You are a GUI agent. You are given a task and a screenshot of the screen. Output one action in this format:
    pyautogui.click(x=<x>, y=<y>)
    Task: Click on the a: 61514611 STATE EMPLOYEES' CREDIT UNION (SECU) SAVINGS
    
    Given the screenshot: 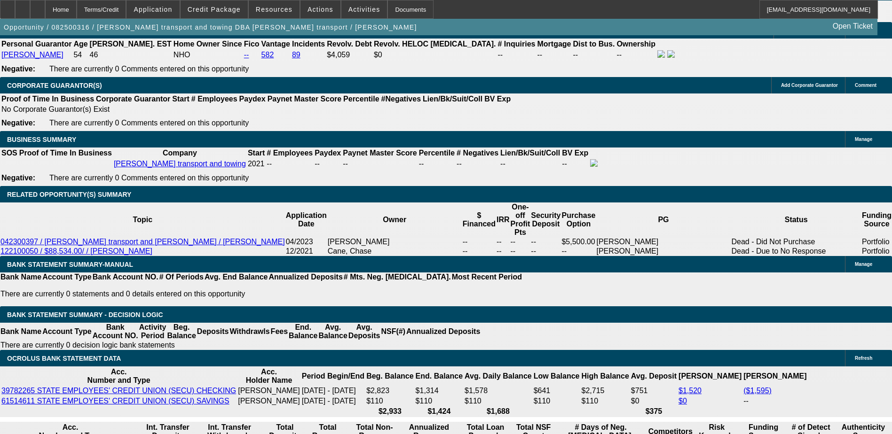 What is the action you would take?
    pyautogui.click(x=115, y=401)
    